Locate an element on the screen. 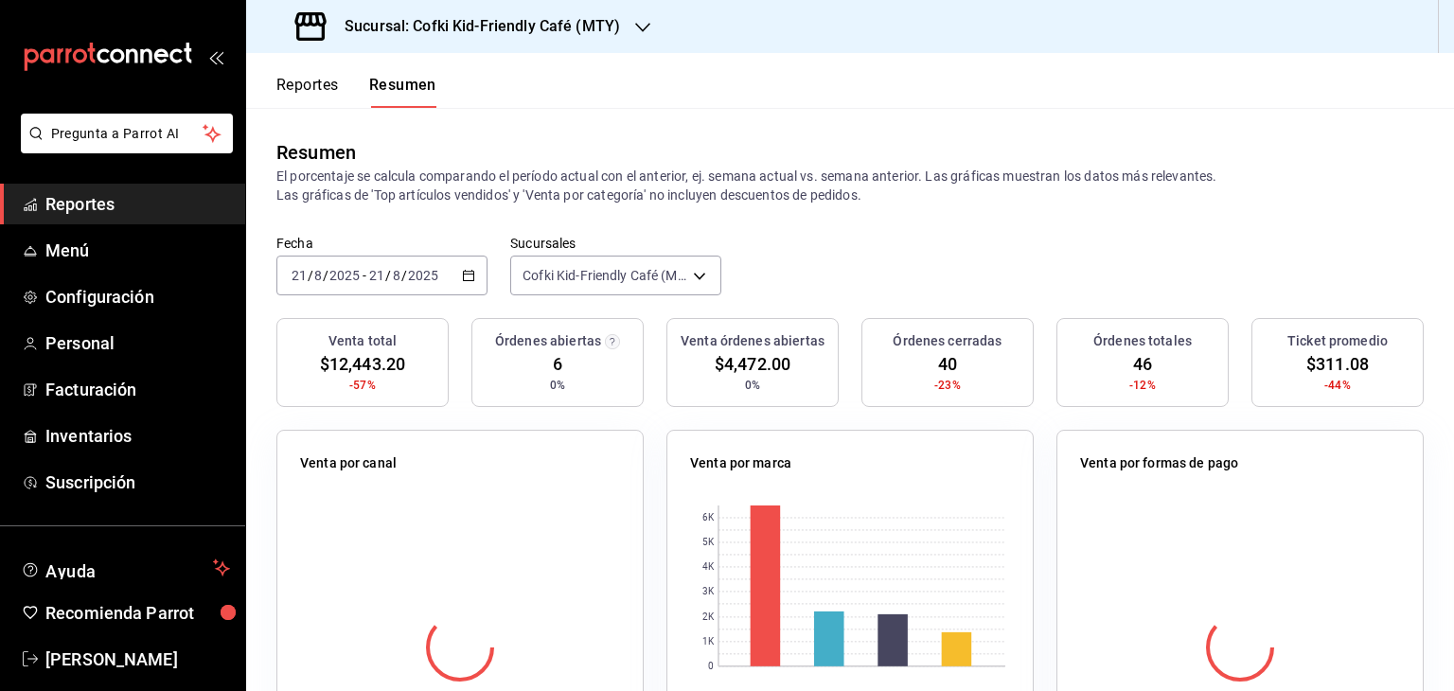 The height and width of the screenshot is (691, 1454). span: Inventarios is located at coordinates (137, 435).